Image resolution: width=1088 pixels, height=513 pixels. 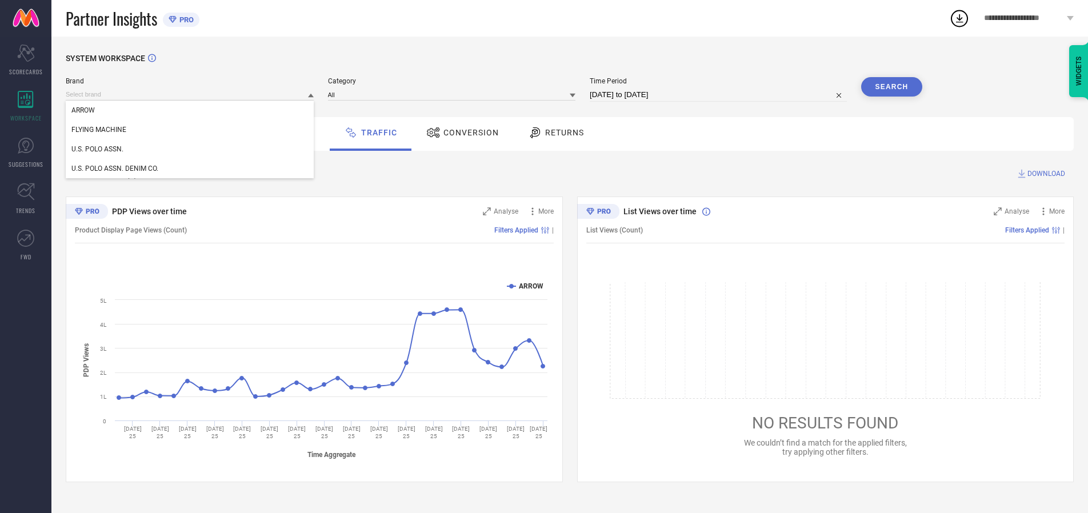 What do you see at coordinates (379, 133) in the screenshot?
I see `span: Traffic` at bounding box center [379, 133].